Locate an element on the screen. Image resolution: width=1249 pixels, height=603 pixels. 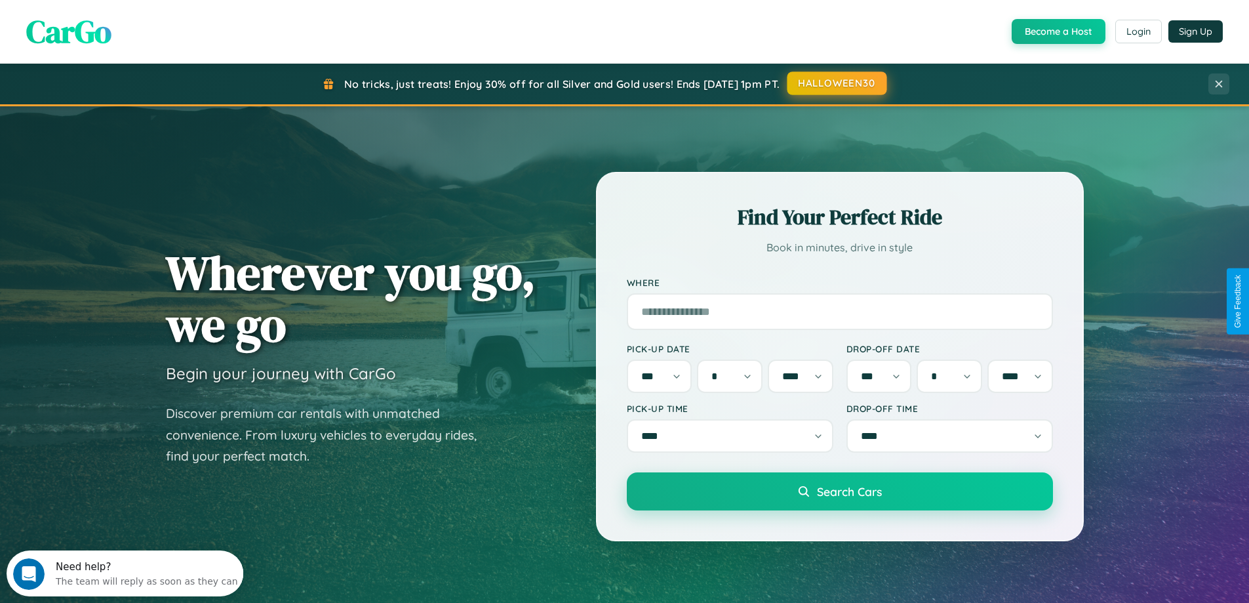
button: Login is located at coordinates (1138, 31).